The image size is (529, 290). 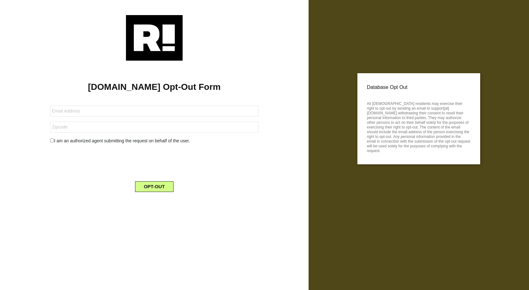 I want to click on div: I am an authorized agent submitting the request on behalf of the user., so click(x=154, y=141).